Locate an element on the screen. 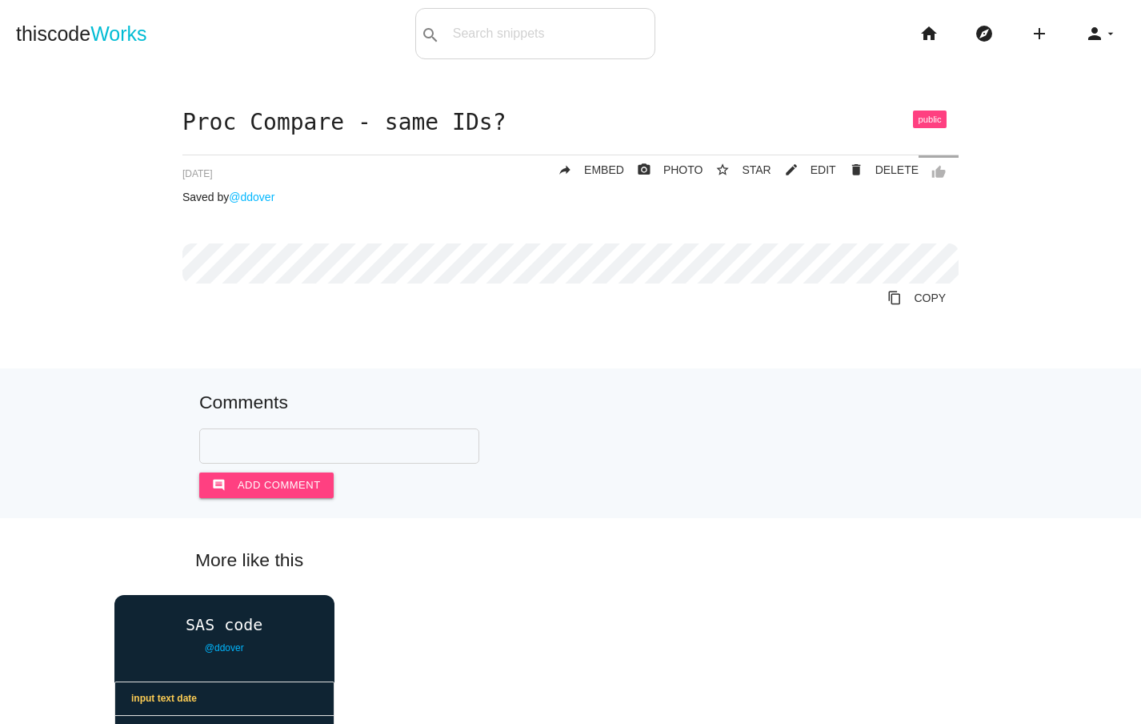  input: Search snippets is located at coordinates (550, 34).